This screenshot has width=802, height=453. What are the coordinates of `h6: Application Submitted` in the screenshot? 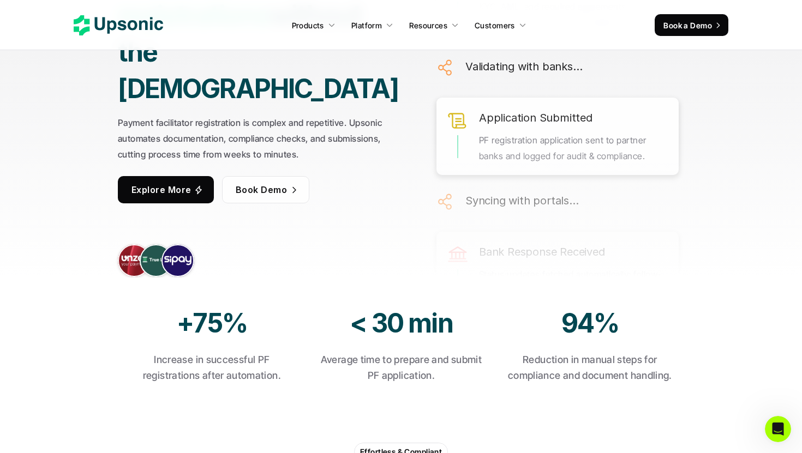 It's located at (536, 118).